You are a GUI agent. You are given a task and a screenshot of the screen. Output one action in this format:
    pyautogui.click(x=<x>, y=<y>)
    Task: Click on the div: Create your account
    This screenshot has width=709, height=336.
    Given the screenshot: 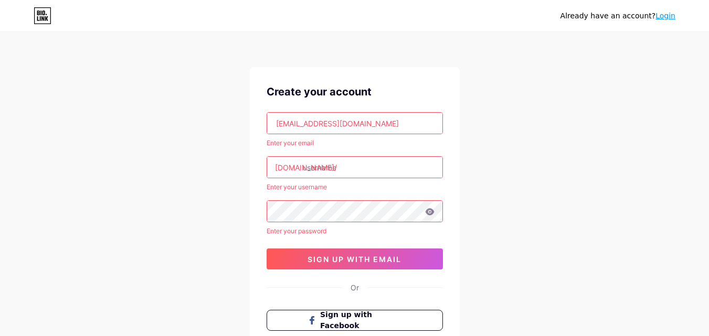 What is the action you would take?
    pyautogui.click(x=355, y=92)
    